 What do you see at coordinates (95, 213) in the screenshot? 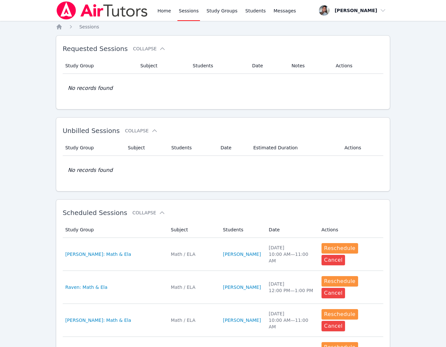
I see `span: Scheduled Sessions` at bounding box center [95, 213].